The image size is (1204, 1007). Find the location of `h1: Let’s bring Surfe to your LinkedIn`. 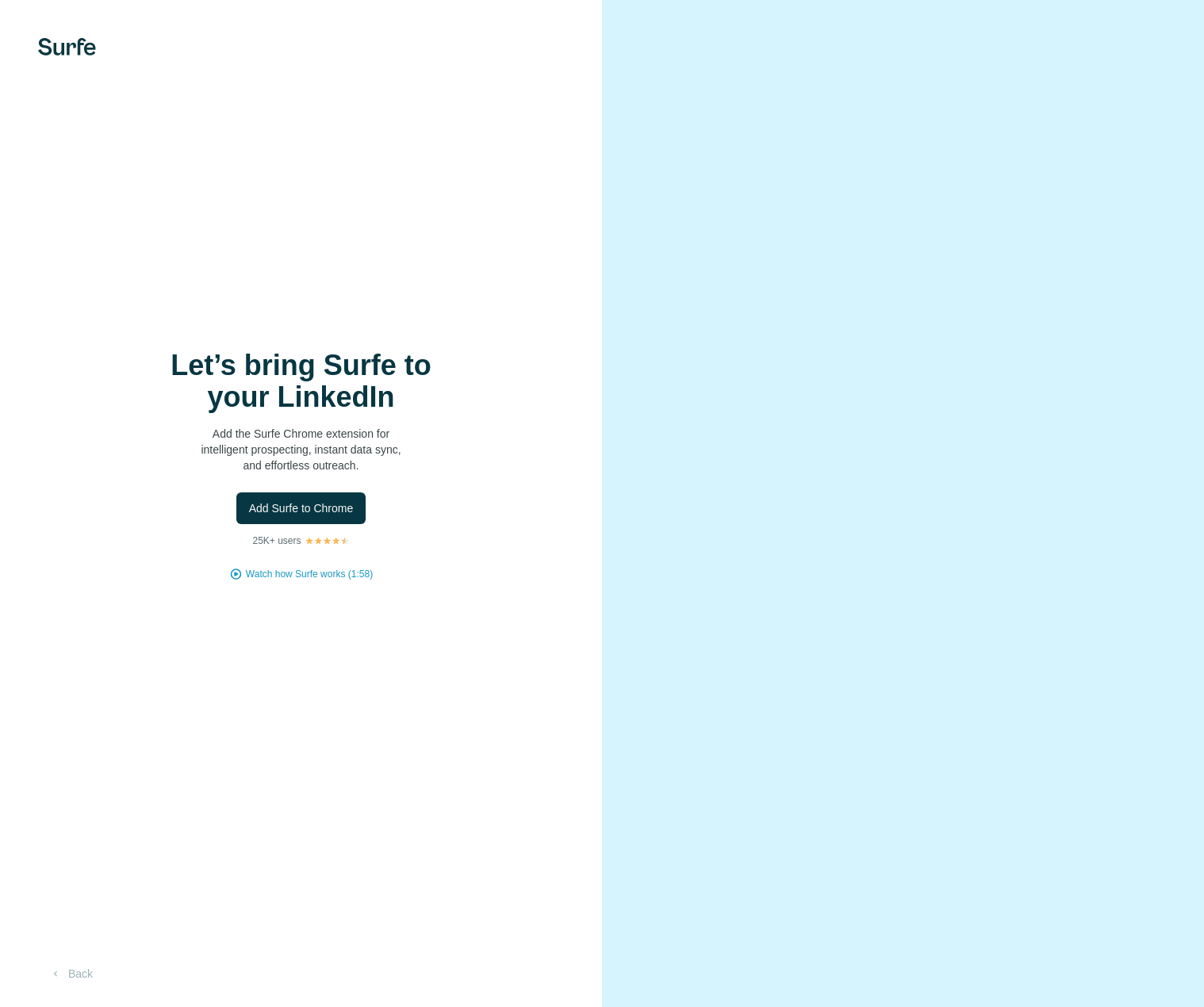

h1: Let’s bring Surfe to your LinkedIn is located at coordinates (301, 382).